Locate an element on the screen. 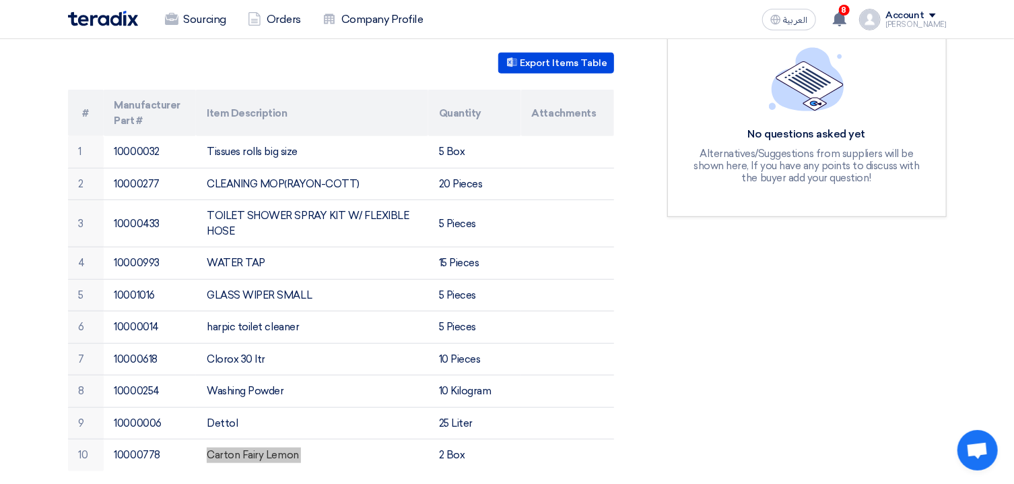  td: 25 Liter is located at coordinates (475, 423).